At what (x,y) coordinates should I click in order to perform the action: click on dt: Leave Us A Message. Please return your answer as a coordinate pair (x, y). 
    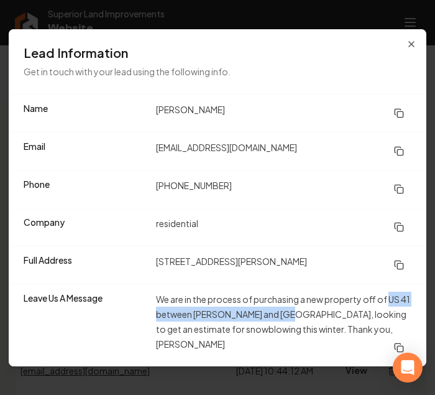
    Looking at the image, I should click on (84, 325).